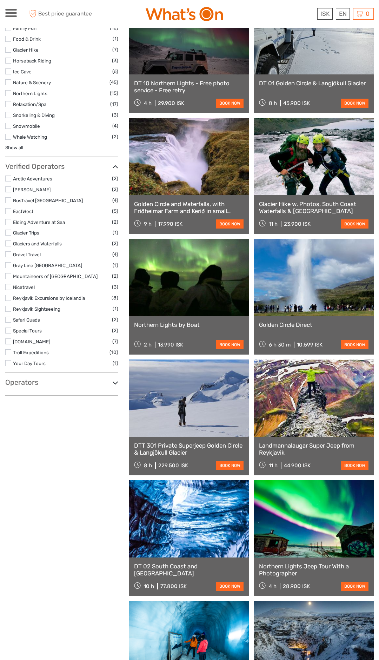 This screenshot has height=660, width=379. What do you see at coordinates (114, 104) in the screenshot?
I see `span: (17)` at bounding box center [114, 104].